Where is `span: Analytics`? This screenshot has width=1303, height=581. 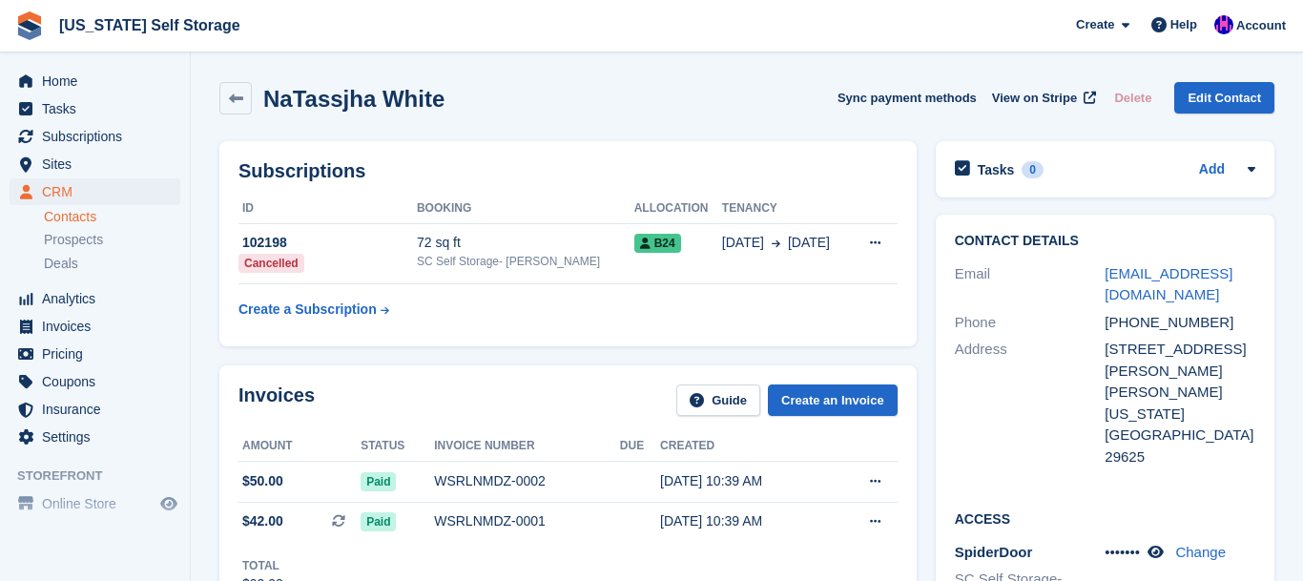
span: Analytics is located at coordinates (99, 299).